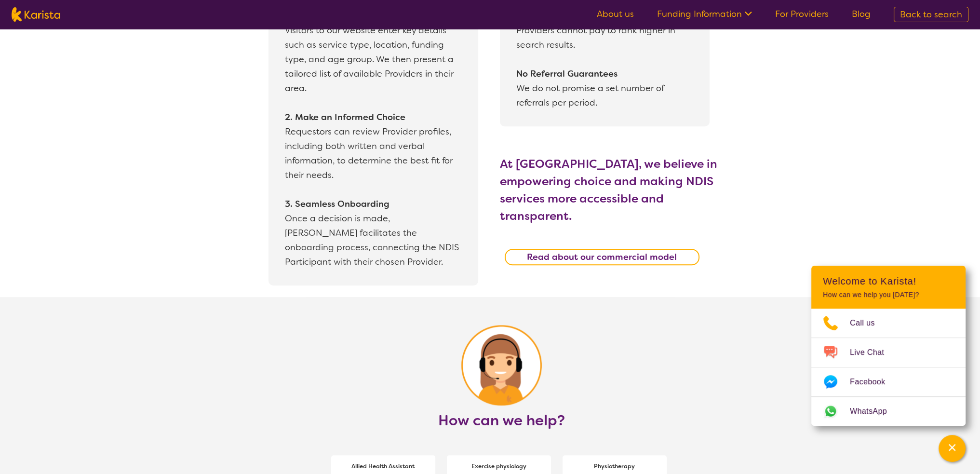 The height and width of the screenshot is (474, 980). I want to click on h2: How can we help?, so click(502, 420).